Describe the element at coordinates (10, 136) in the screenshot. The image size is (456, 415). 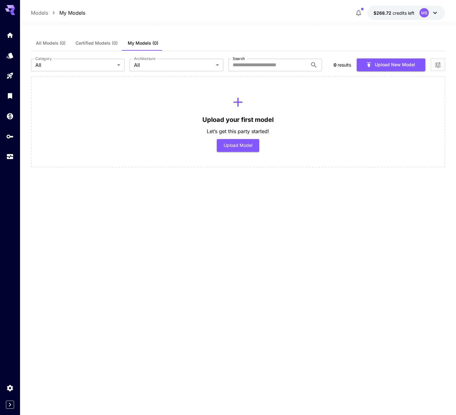
I see `div: API Keys` at that location.